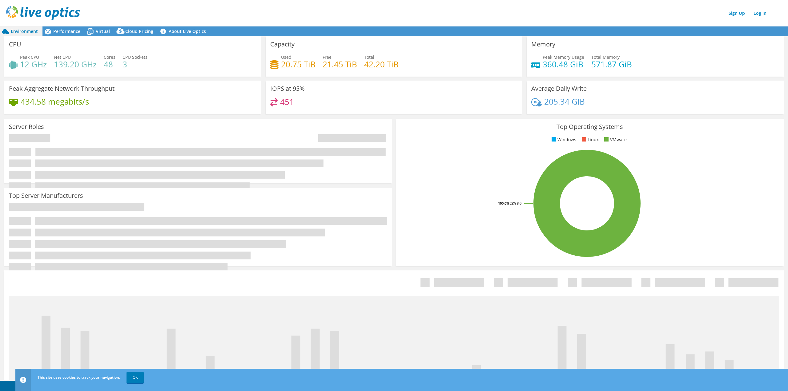  What do you see at coordinates (340, 64) in the screenshot?
I see `h4: 21.45 TiB` at bounding box center [340, 64].